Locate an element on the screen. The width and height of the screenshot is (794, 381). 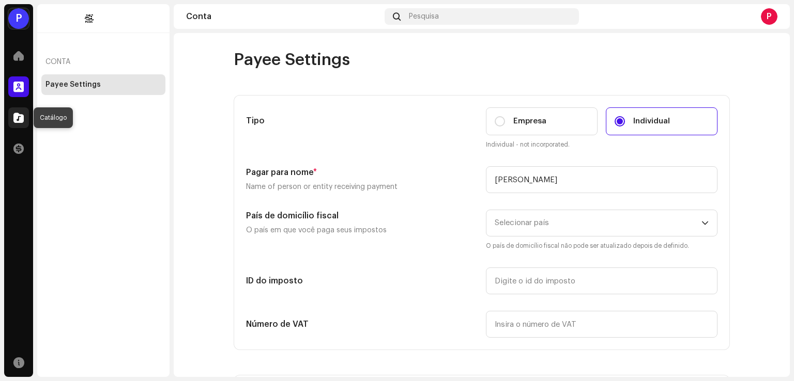
div: Payee Settings is located at coordinates (73, 85).